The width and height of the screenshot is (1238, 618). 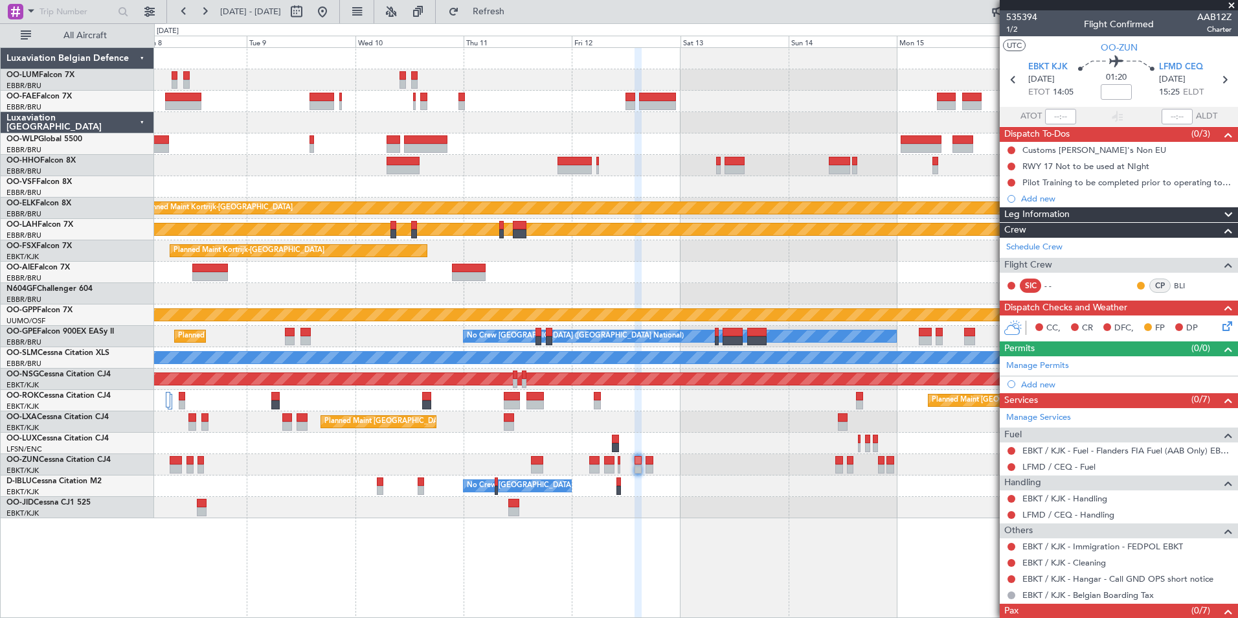 I want to click on span: ETOT, so click(x=1039, y=93).